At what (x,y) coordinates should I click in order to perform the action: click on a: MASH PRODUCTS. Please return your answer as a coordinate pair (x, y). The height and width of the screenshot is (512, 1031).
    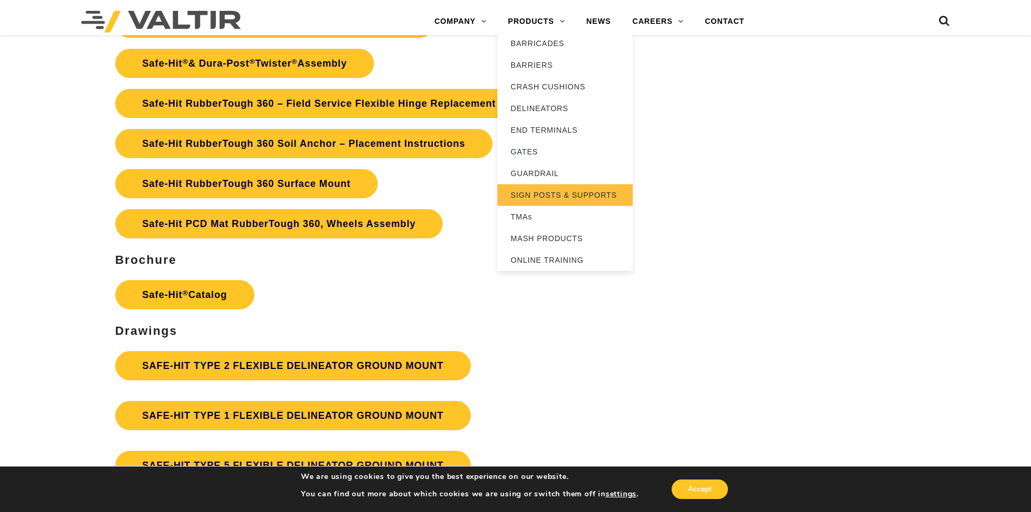
    Looking at the image, I should click on (565, 238).